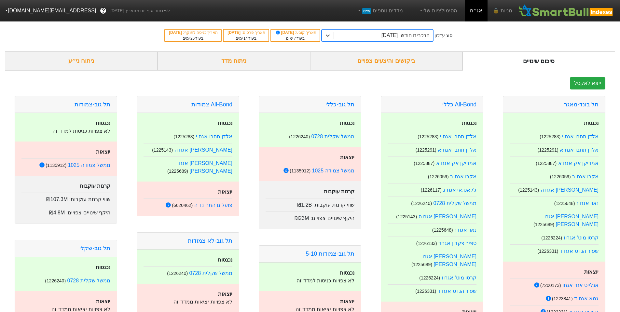 The height and width of the screenshot is (312, 620). Describe the element at coordinates (56, 165) in the screenshot. I see `small: ( 1135912 )` at that location.